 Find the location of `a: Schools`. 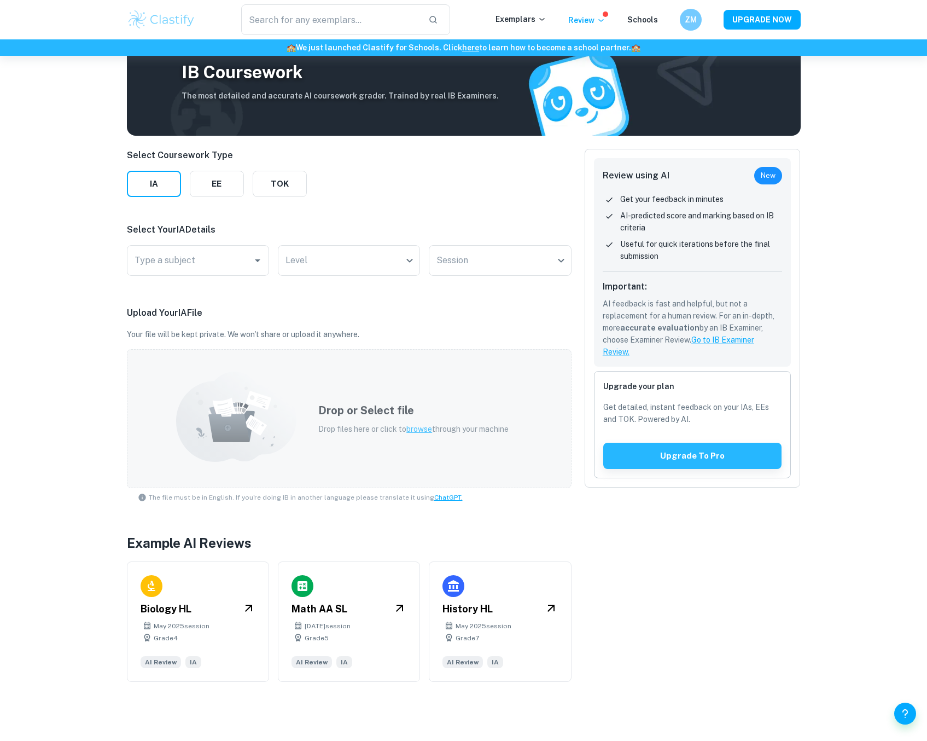

a: Schools is located at coordinates (643, 20).